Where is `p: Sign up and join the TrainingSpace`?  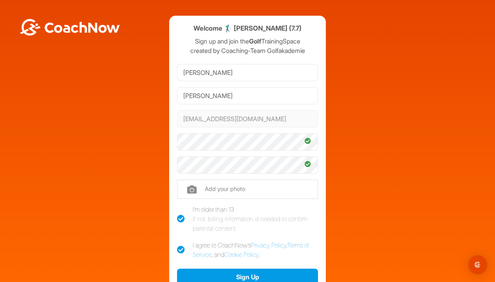
p: Sign up and join the TrainingSpace is located at coordinates (248, 41).